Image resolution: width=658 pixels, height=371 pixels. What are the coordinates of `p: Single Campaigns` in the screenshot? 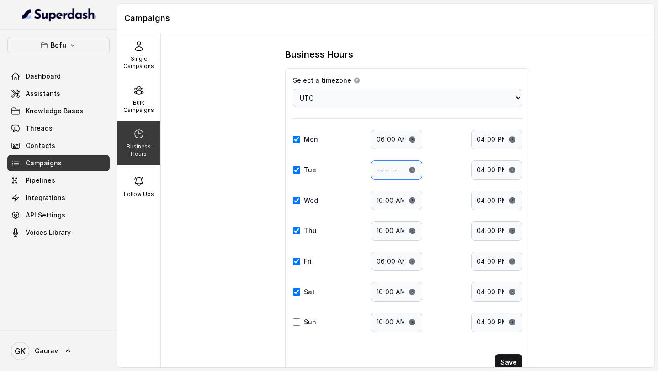 It's located at (139, 63).